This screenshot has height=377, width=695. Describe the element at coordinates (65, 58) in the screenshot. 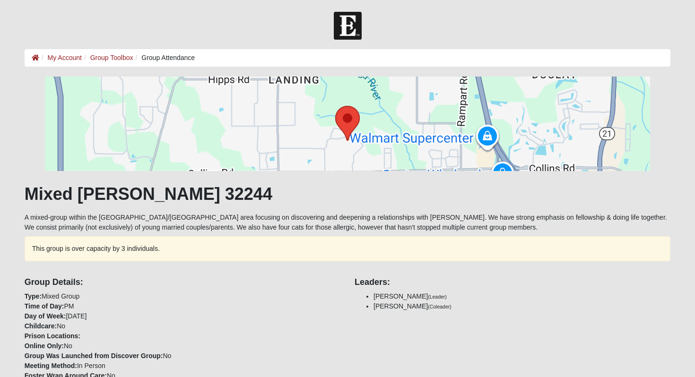

I see `a: My Account` at that location.